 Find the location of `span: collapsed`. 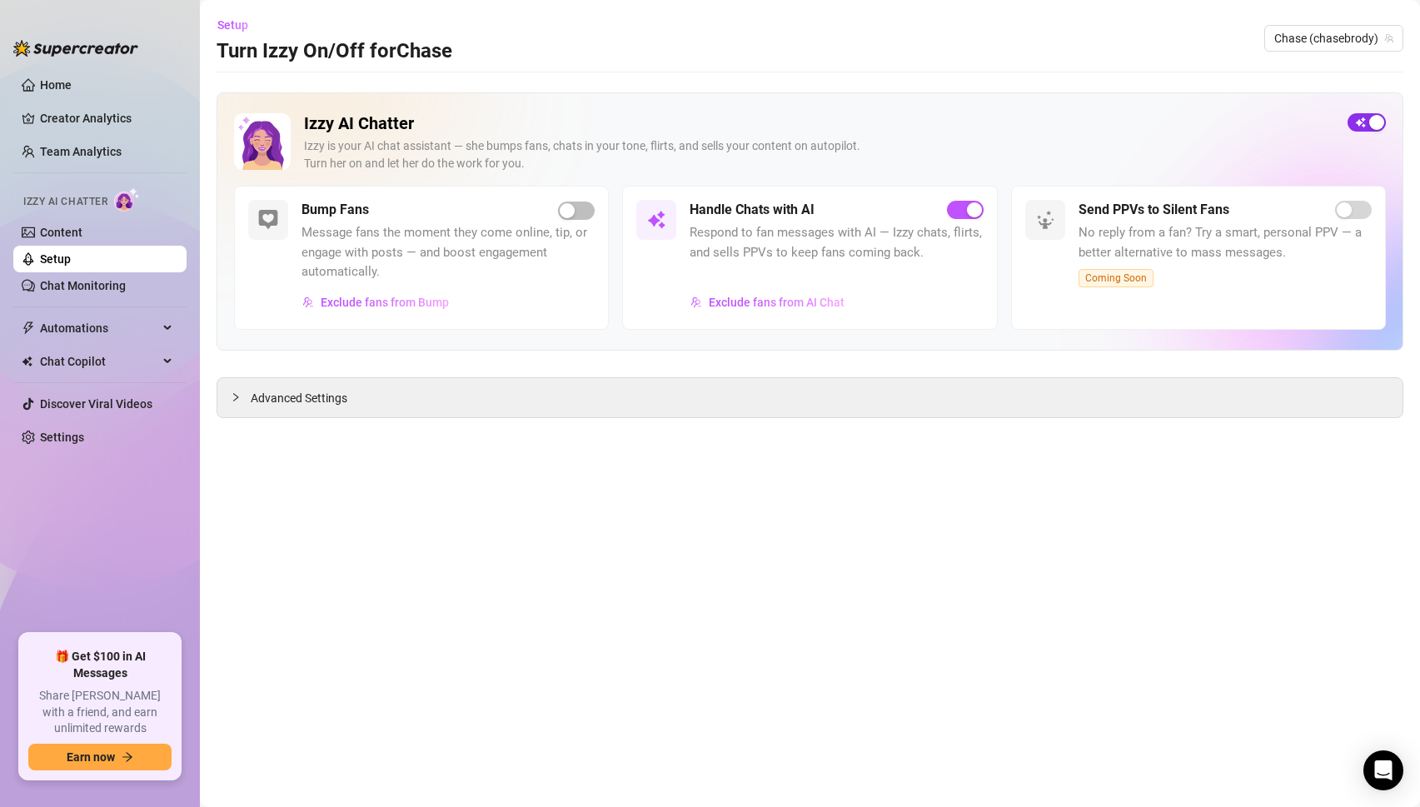

span: collapsed is located at coordinates (236, 397).